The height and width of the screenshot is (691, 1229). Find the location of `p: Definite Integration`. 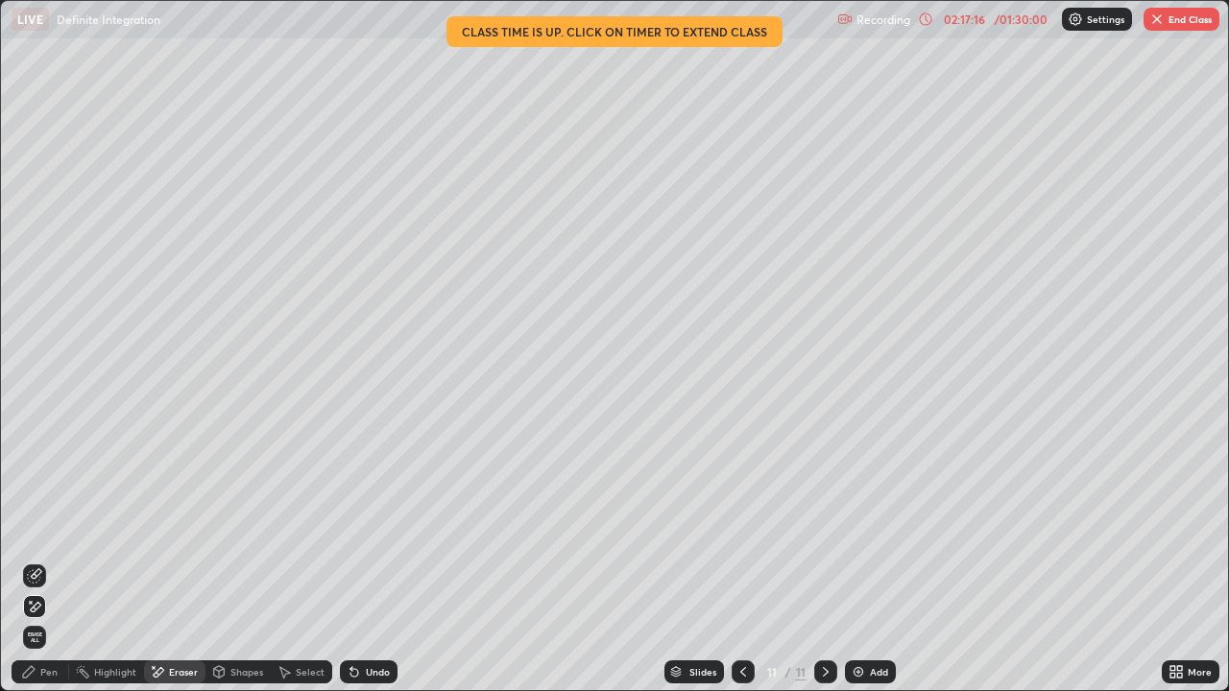

p: Definite Integration is located at coordinates (109, 19).